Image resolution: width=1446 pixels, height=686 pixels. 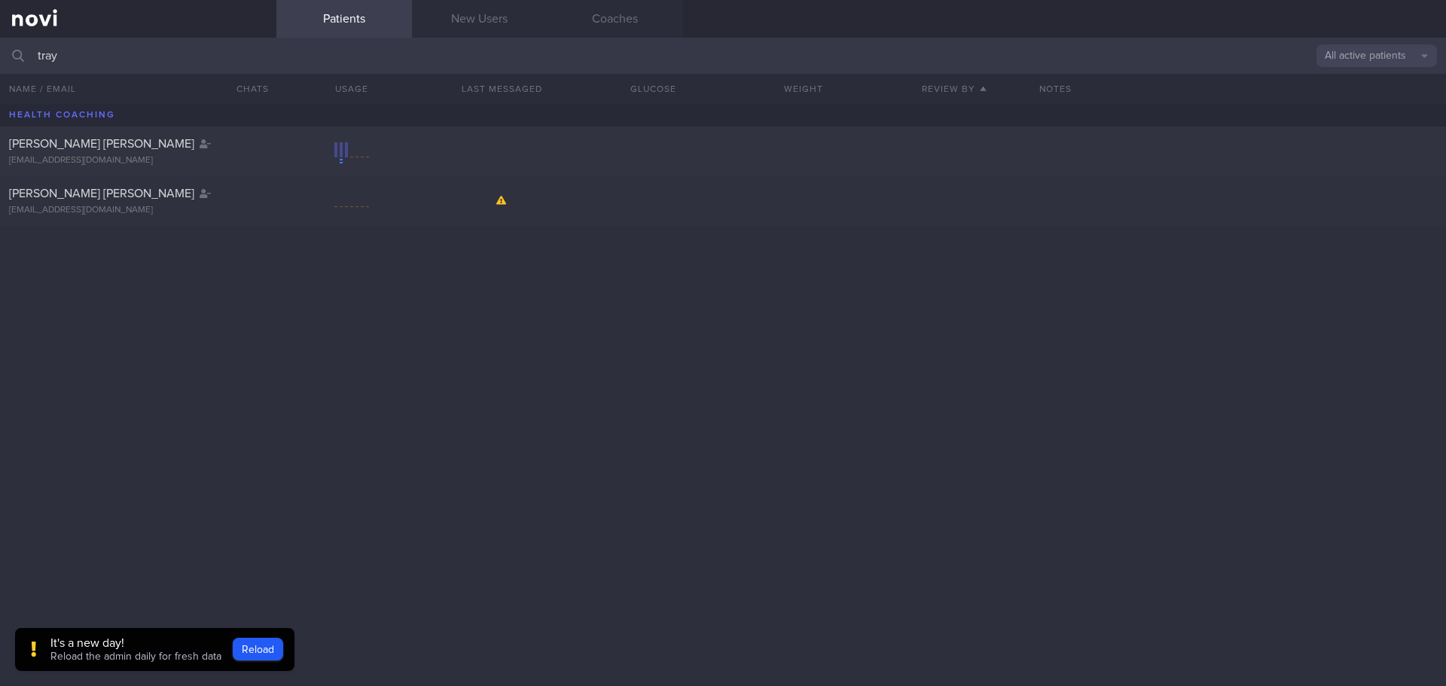 What do you see at coordinates (136, 657) in the screenshot?
I see `span: Reload the admin daily for fresh data` at bounding box center [136, 657].